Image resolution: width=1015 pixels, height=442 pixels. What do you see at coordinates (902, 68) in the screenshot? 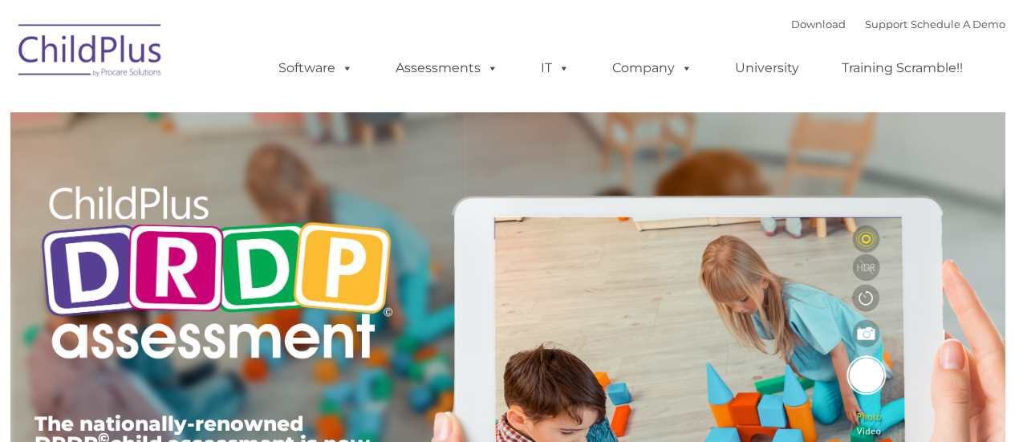
I see `a: Training Scramble!!` at bounding box center [902, 68].